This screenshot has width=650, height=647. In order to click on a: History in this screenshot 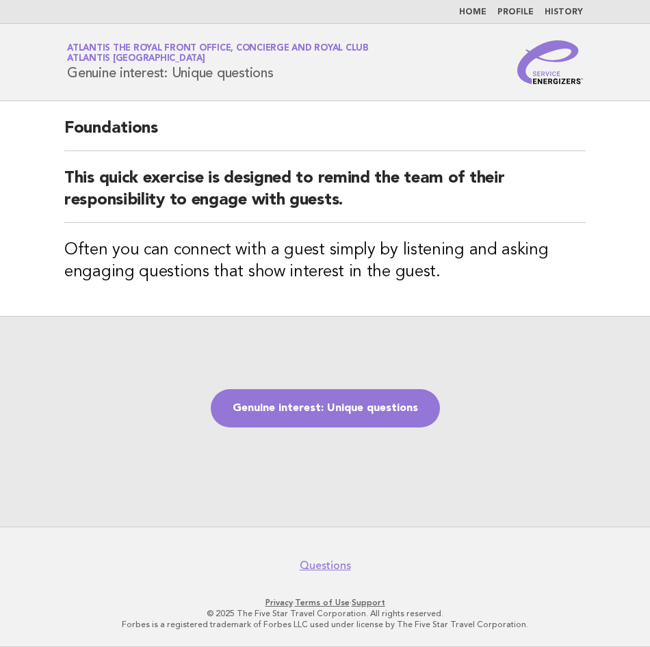, I will do `click(564, 12)`.